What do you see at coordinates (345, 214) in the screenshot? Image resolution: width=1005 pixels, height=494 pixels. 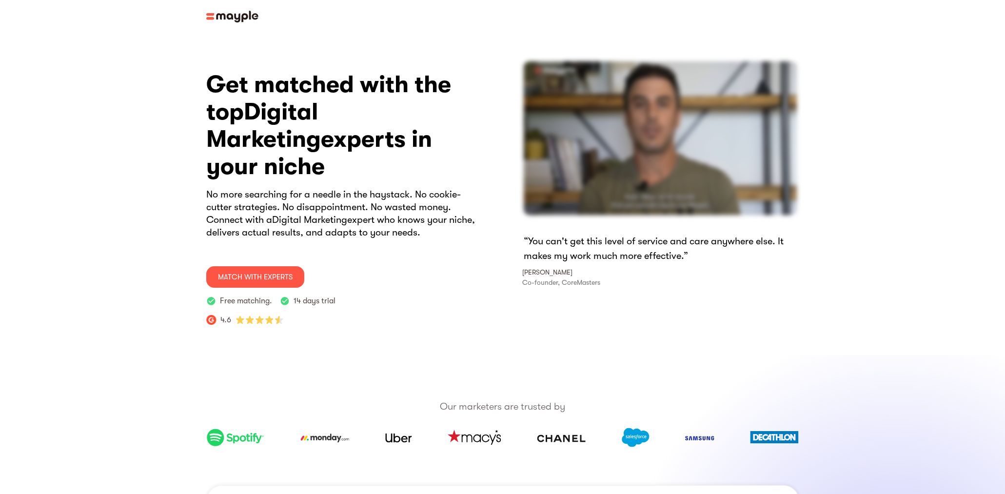 I see `p: No more searching for a needle in the haystack. No cookie-cutter strategies. No disappointment. N...` at bounding box center [345, 214].